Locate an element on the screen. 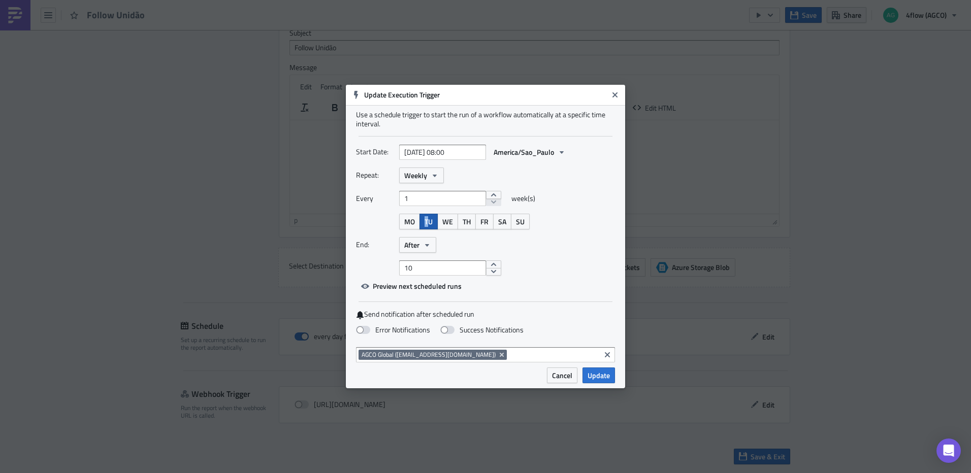  button: MO is located at coordinates (409, 221).